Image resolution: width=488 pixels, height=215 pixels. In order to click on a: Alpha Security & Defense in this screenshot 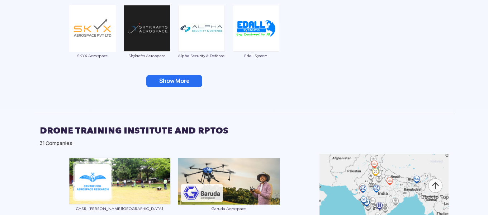, I will do `click(202, 41)`.